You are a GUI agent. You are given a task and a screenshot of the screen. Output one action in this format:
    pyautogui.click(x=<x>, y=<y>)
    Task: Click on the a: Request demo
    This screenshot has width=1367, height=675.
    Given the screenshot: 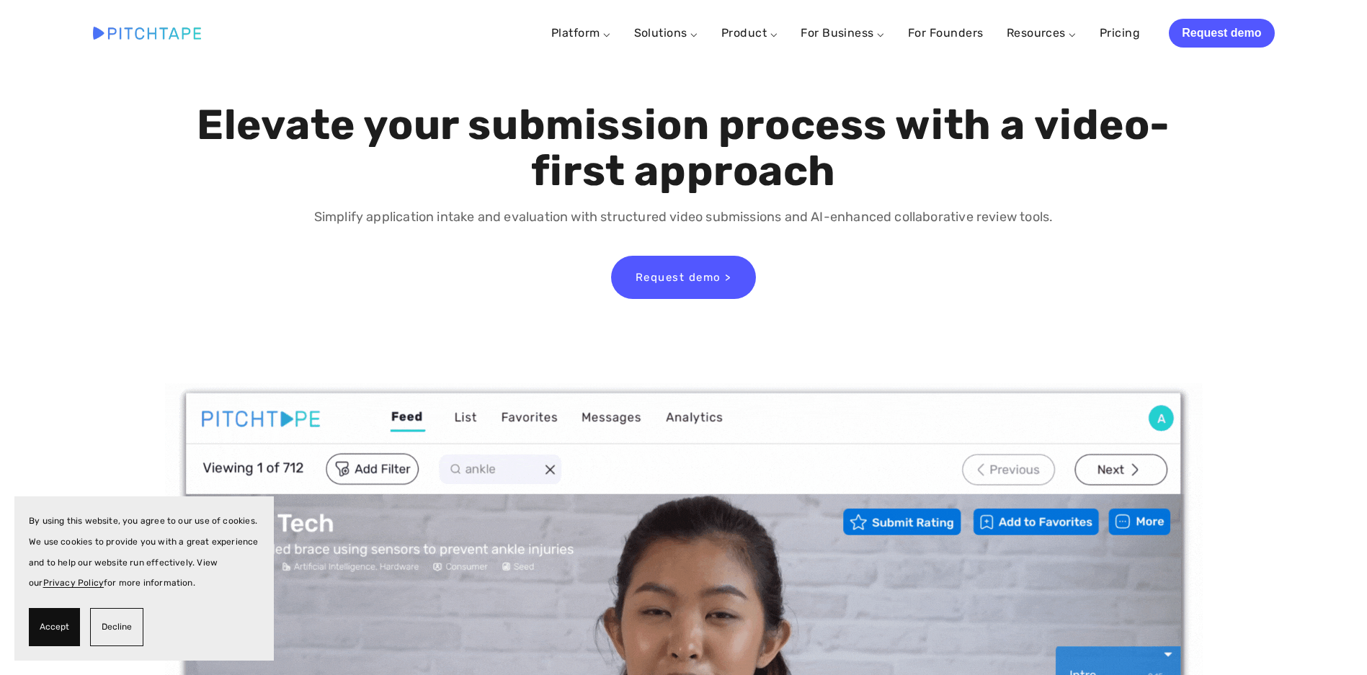 What is the action you would take?
    pyautogui.click(x=1222, y=33)
    